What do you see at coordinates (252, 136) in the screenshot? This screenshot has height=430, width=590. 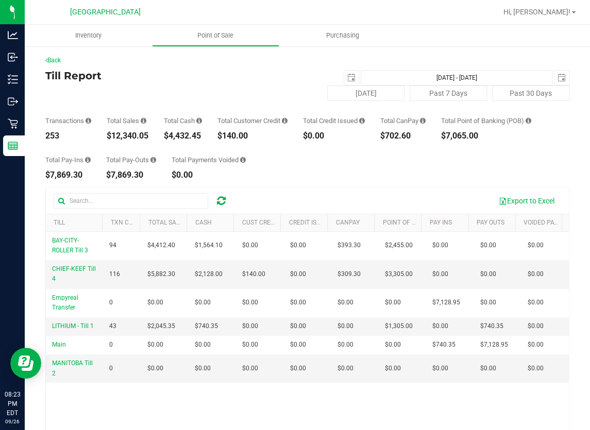 I see `div: $140.00` at bounding box center [252, 136].